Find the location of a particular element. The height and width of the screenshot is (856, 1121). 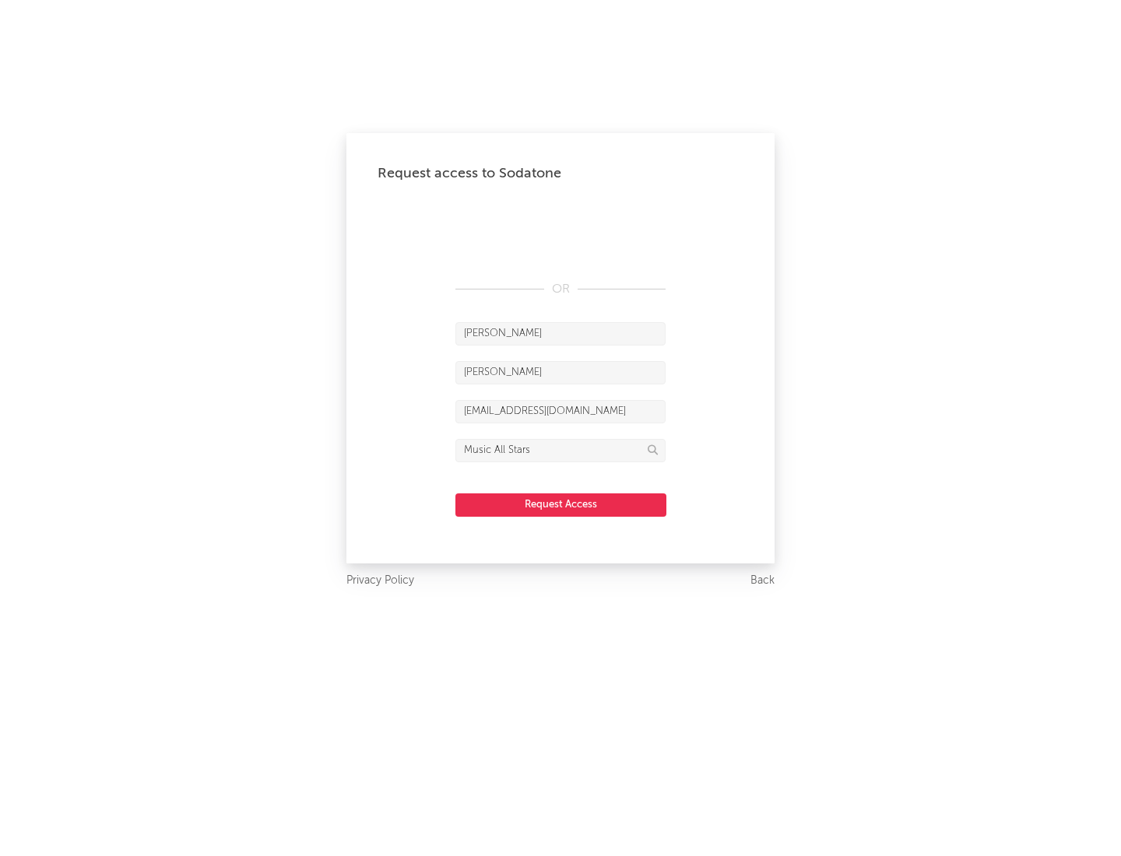

input: Division is located at coordinates (560, 451).